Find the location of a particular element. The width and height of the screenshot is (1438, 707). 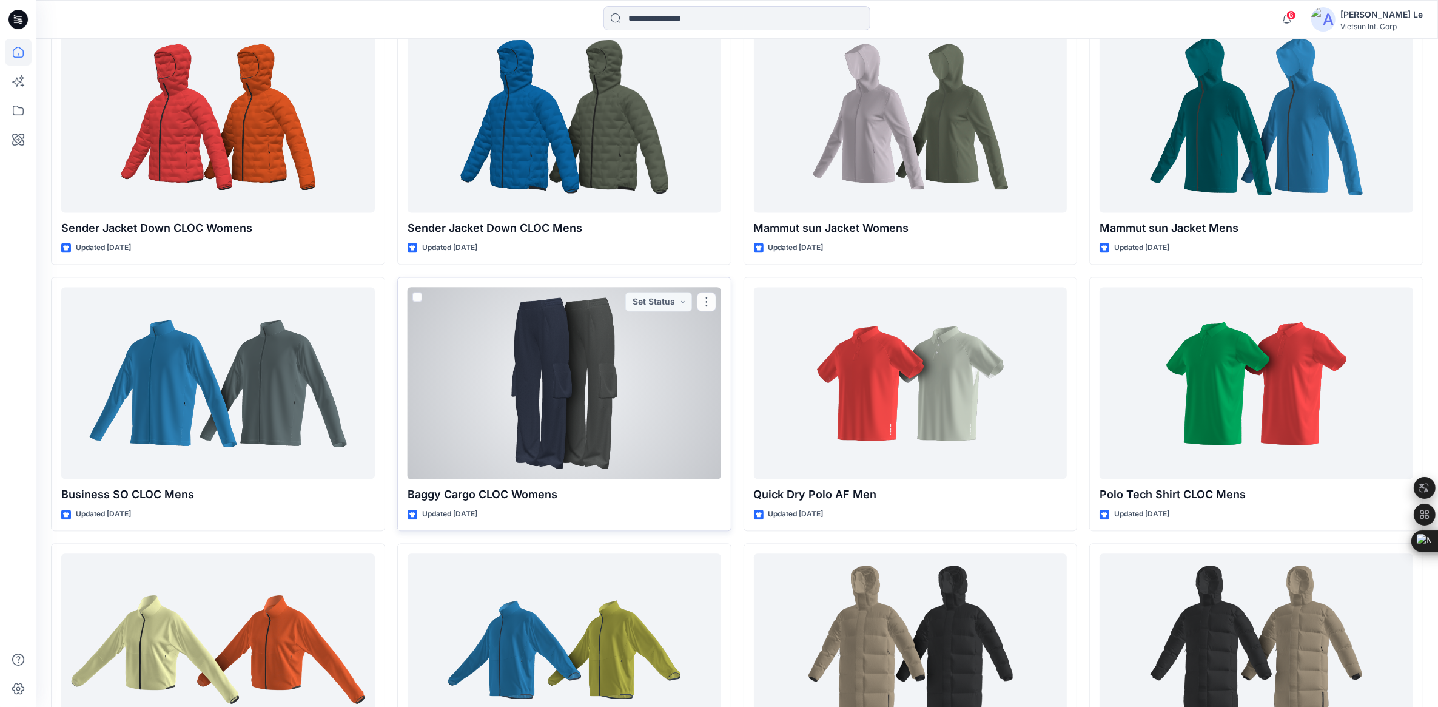

p: Sender Jacket Down CLOC Womens is located at coordinates (218, 228).